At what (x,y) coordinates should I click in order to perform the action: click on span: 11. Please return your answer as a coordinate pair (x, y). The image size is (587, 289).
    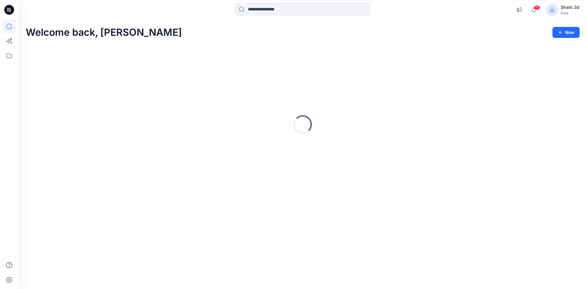
    Looking at the image, I should click on (537, 8).